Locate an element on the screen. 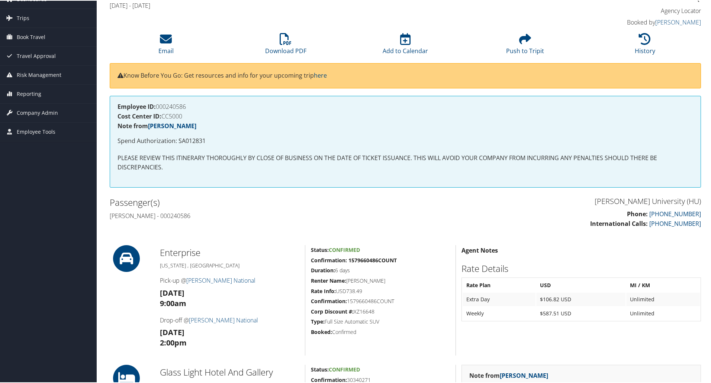 This screenshot has height=383, width=711. h5: Confirmed is located at coordinates (381, 332).